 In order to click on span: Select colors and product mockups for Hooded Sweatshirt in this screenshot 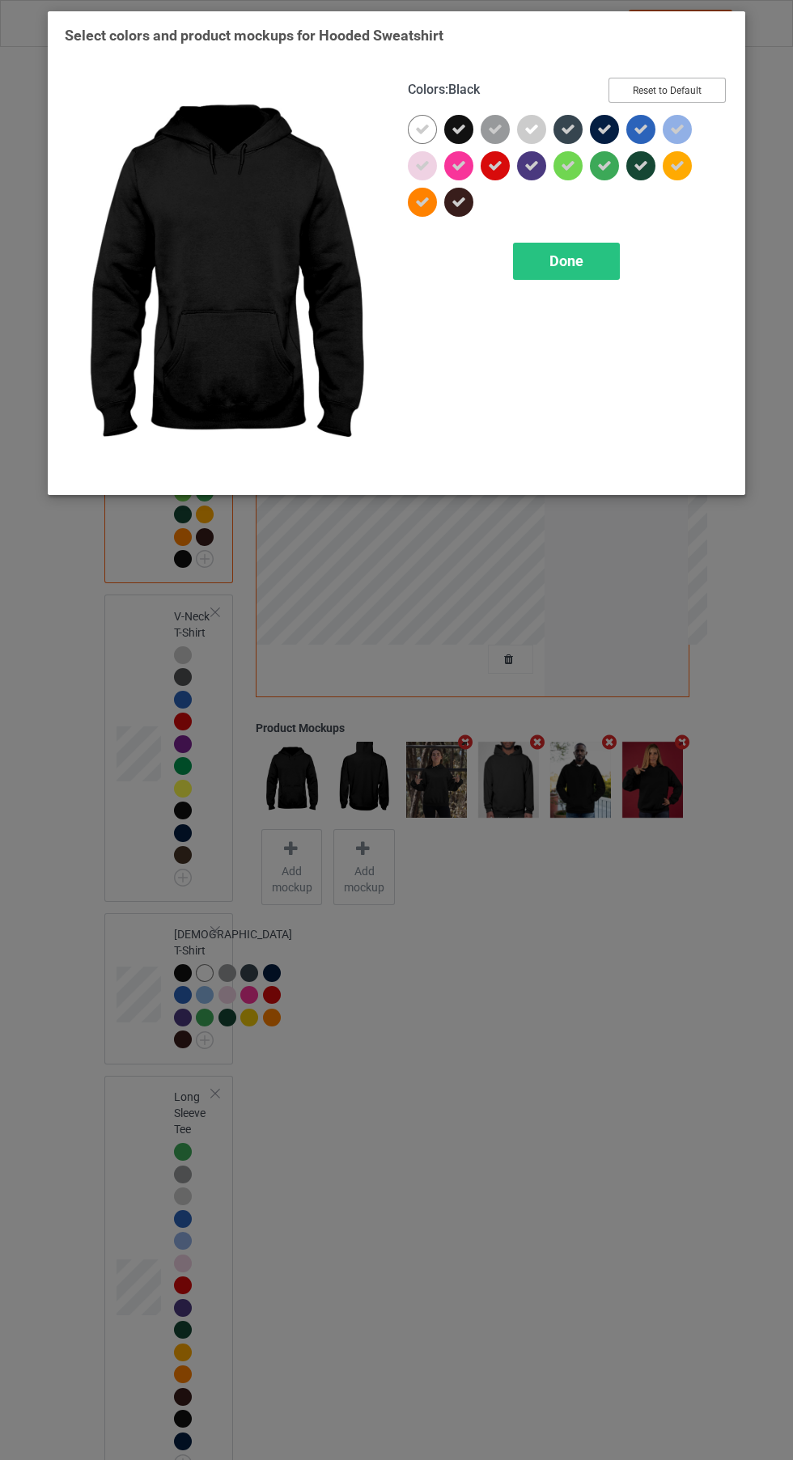, I will do `click(254, 35)`.